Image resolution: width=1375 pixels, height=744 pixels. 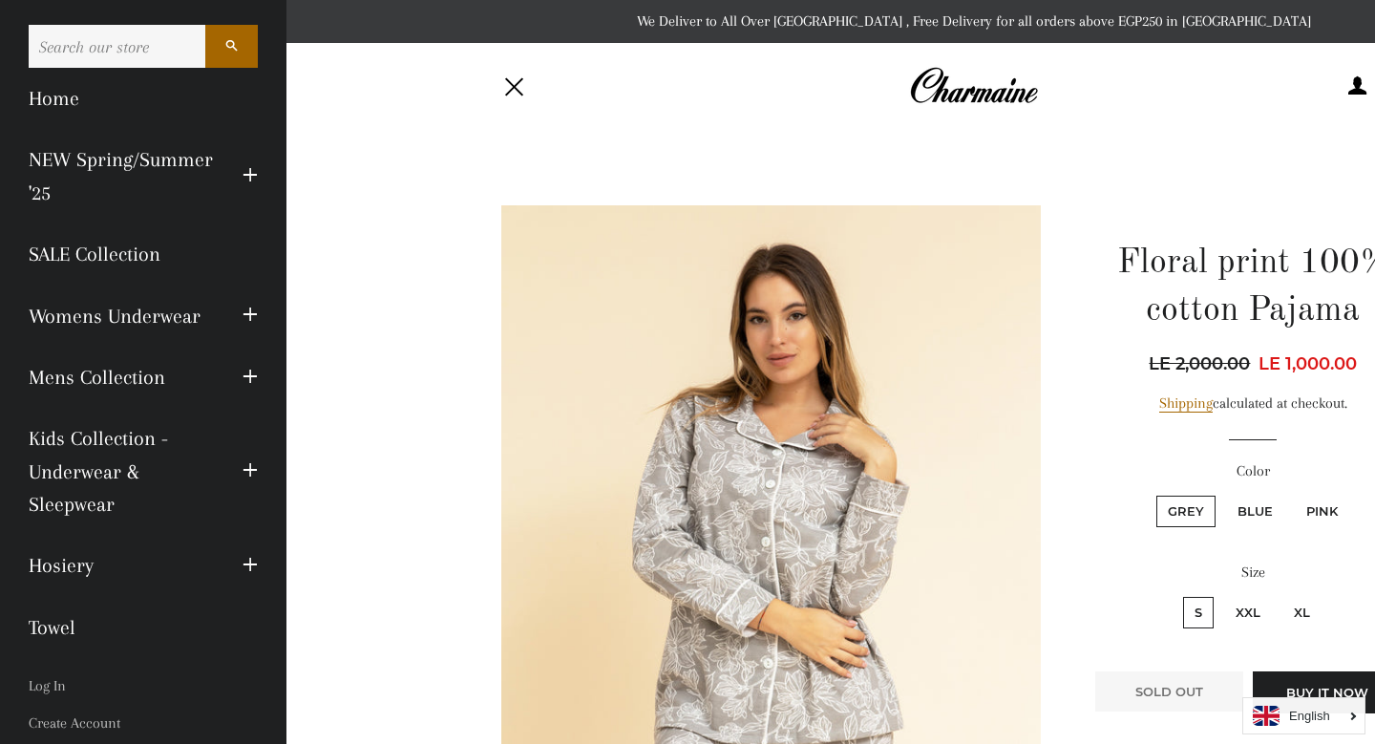 I want to click on label: Blue, so click(x=1255, y=511).